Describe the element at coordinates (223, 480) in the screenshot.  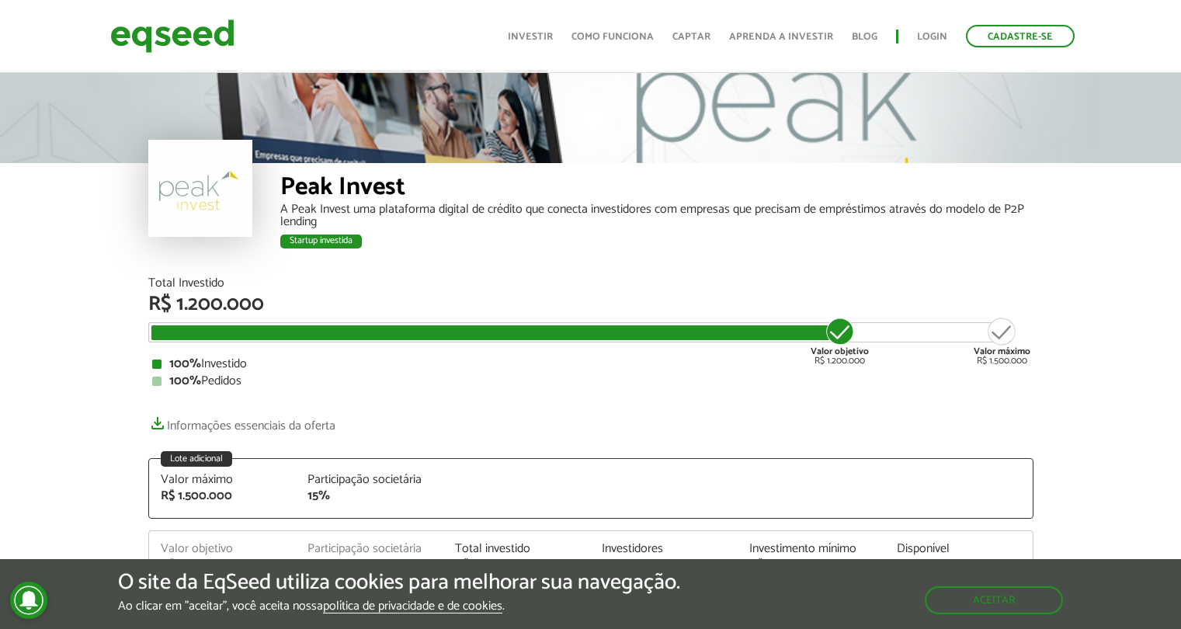
I see `div: Valor máximo` at that location.